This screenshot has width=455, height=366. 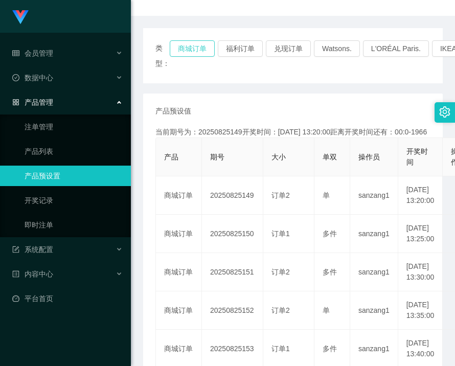 What do you see at coordinates (74, 176) in the screenshot?
I see `a: 产品预设置` at bounding box center [74, 176].